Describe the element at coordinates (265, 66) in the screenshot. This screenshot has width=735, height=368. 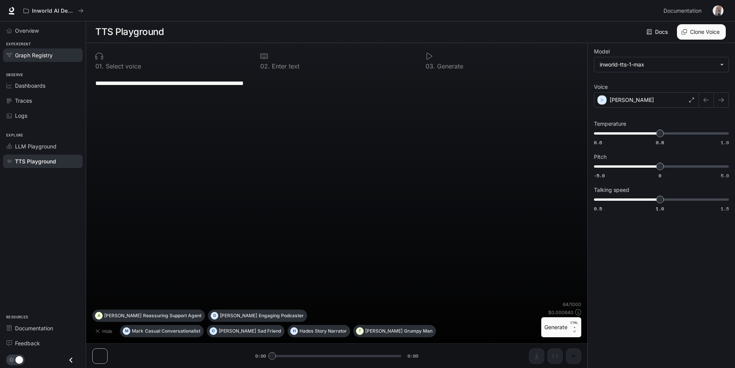
I see `p: 0 2 .` at that location.